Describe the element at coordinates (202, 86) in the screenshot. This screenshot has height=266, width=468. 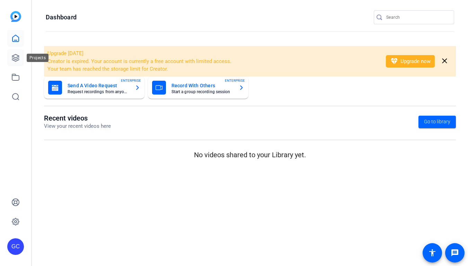
I see `mat-card-title: Record With Others` at that location.